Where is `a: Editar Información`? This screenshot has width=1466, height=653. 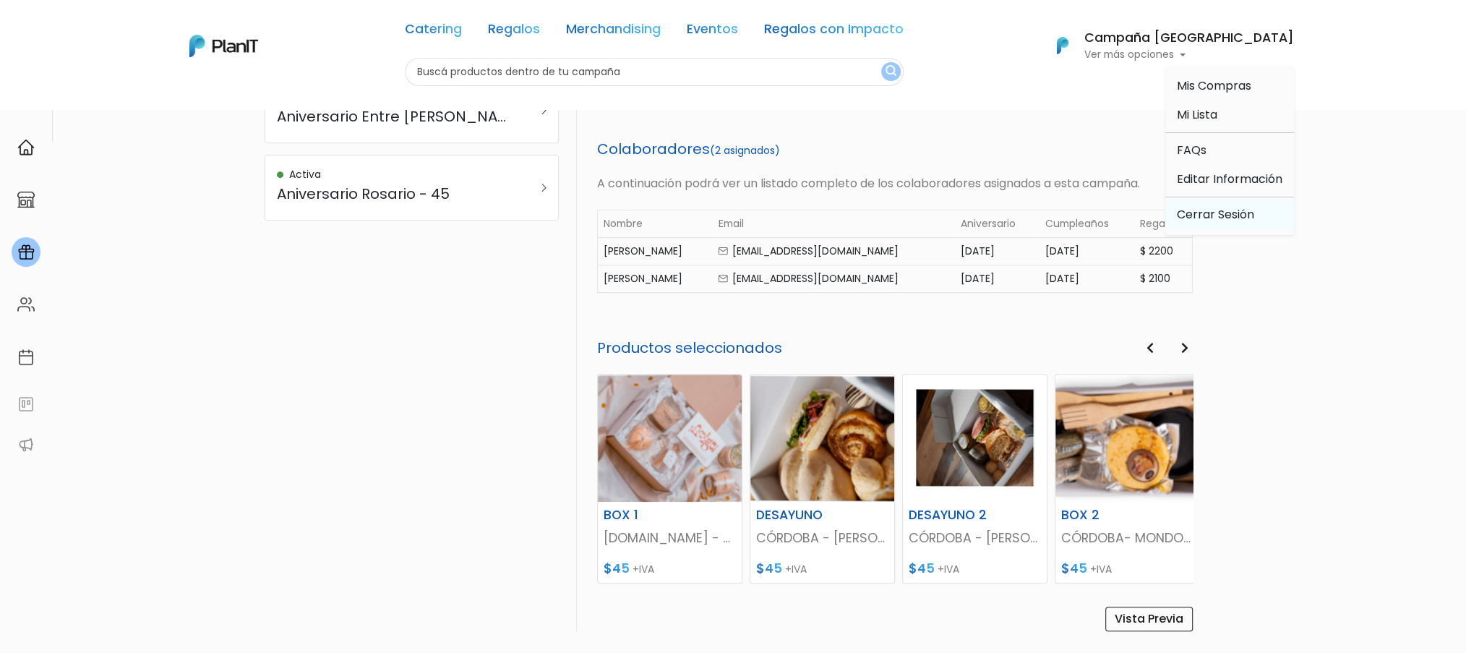 a: Editar Información is located at coordinates (1230, 179).